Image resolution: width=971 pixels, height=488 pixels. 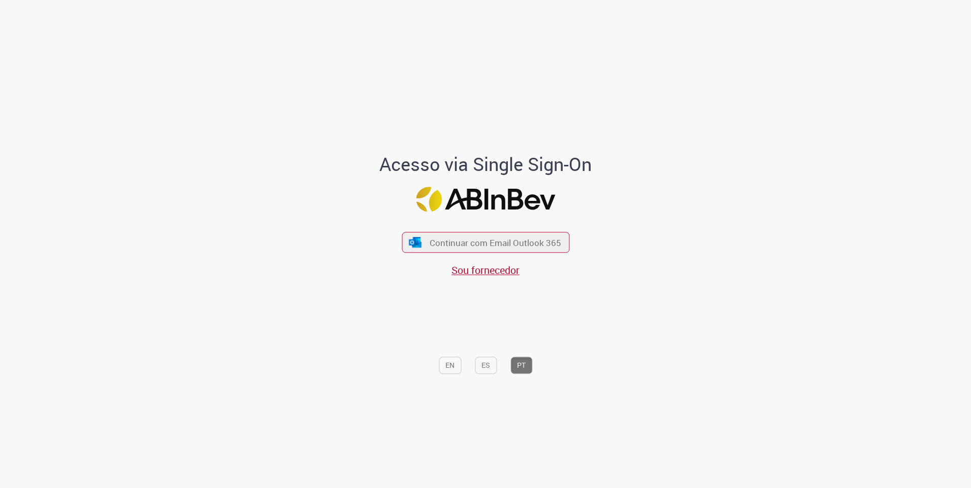 What do you see at coordinates (415, 242) in the screenshot?
I see `img: ícone Azure/Microsoft 360` at bounding box center [415, 242].